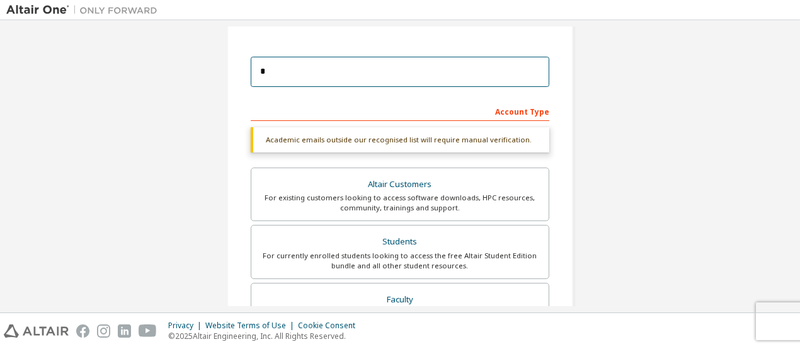 The height and width of the screenshot is (349, 800). I want to click on img: linkedin.svg, so click(124, 331).